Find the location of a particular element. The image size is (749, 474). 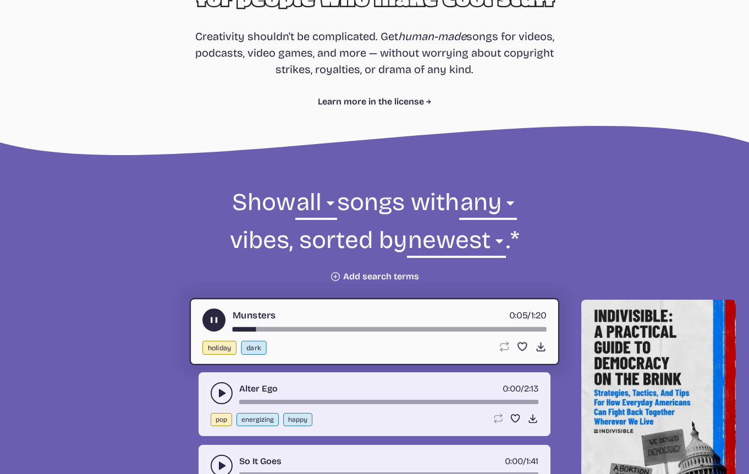

button: Add search terms is located at coordinates (374, 277).